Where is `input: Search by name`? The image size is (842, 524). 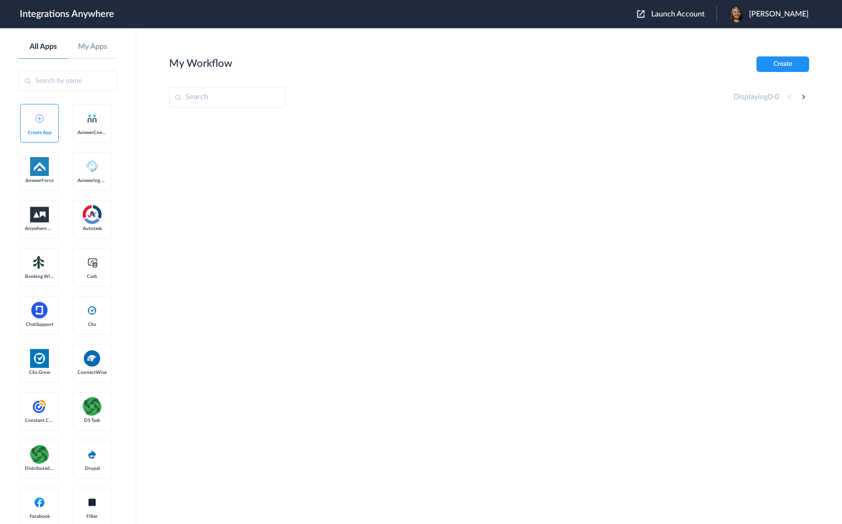 input: Search by name is located at coordinates (68, 81).